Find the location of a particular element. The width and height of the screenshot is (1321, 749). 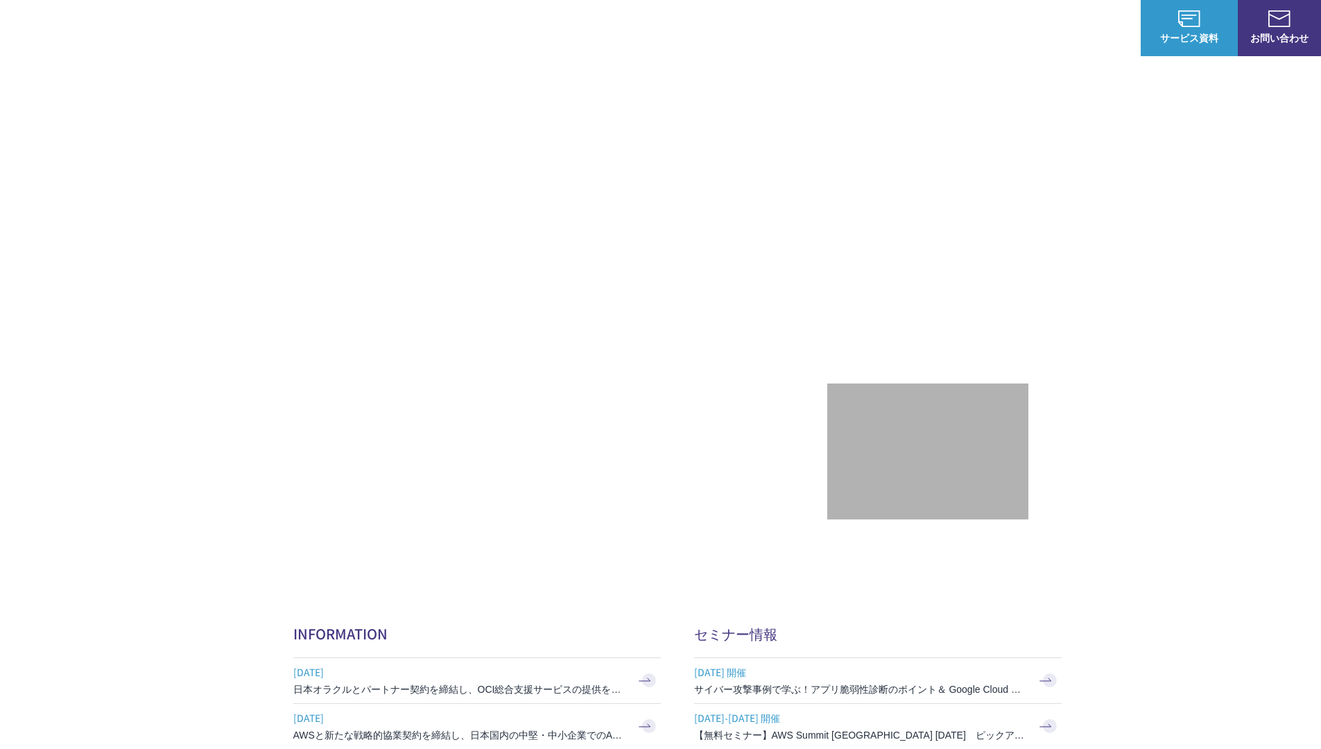

img: AWSとの戦略的協業契約 締結 is located at coordinates (418, 436).